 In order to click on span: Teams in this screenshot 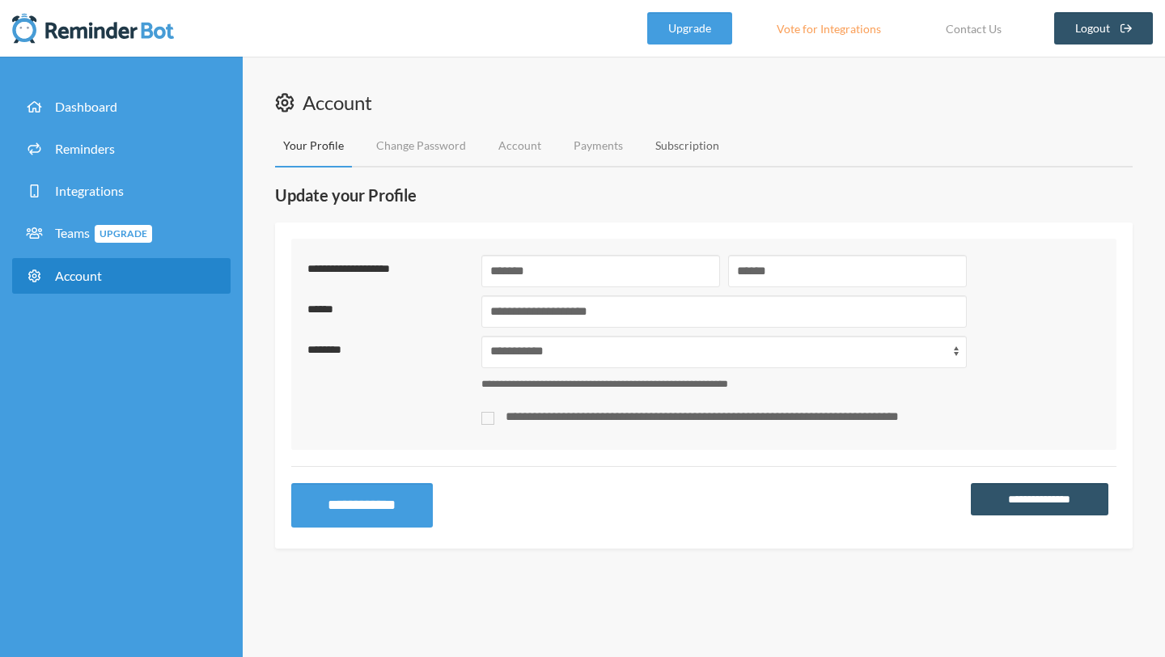, I will do `click(104, 232)`.